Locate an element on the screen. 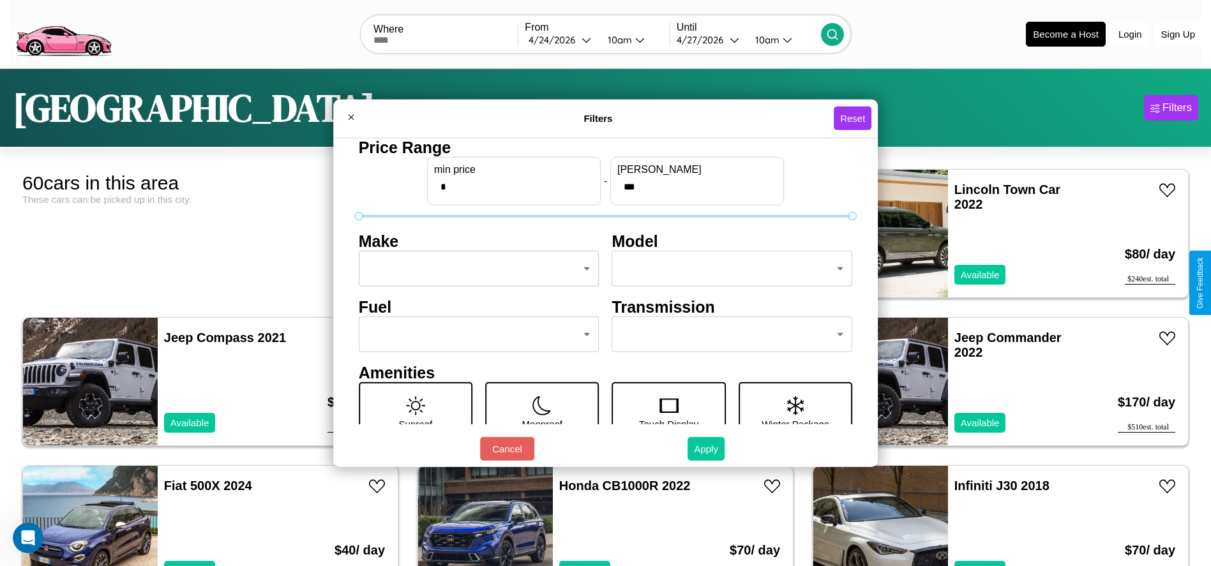 The width and height of the screenshot is (1211, 566). label: min price is located at coordinates (514, 169).